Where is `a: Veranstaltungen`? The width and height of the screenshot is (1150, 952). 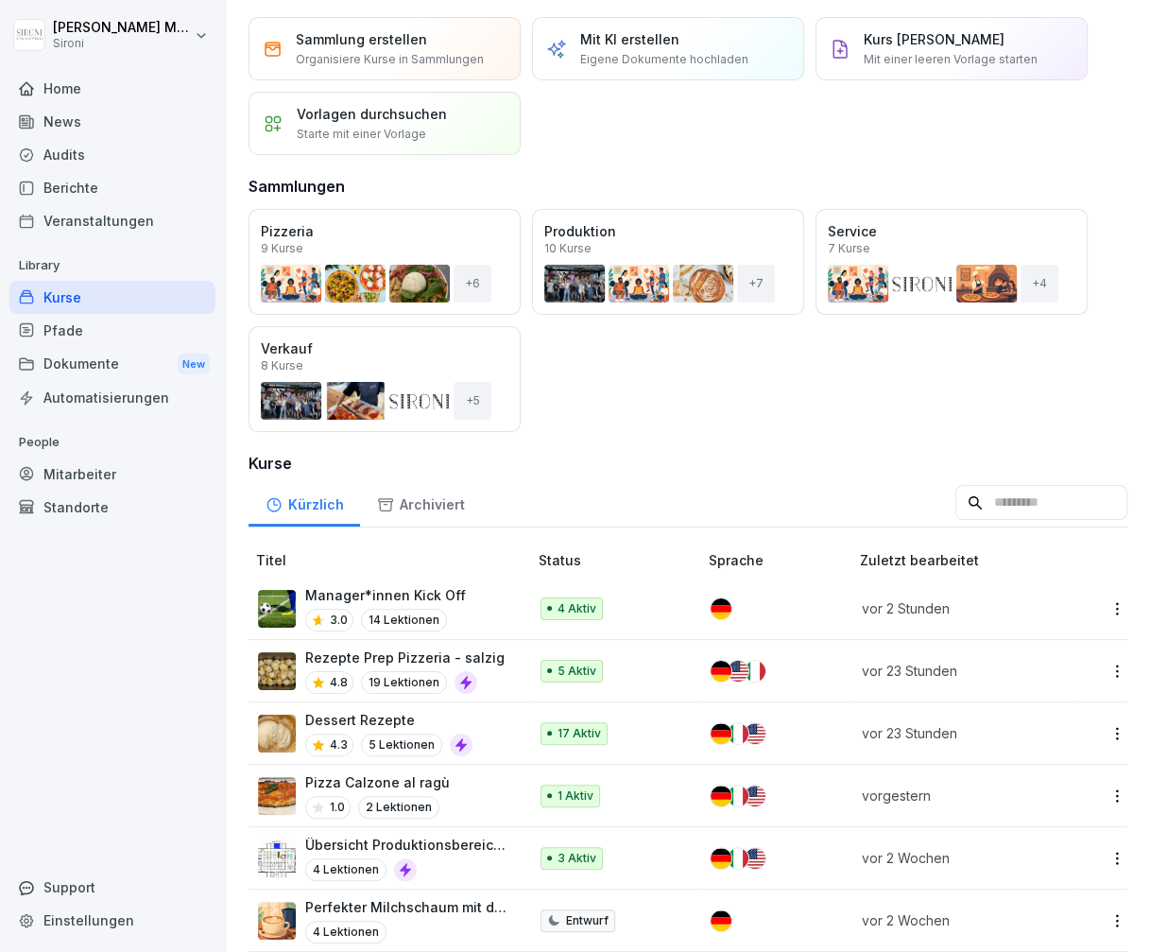 a: Veranstaltungen is located at coordinates (112, 220).